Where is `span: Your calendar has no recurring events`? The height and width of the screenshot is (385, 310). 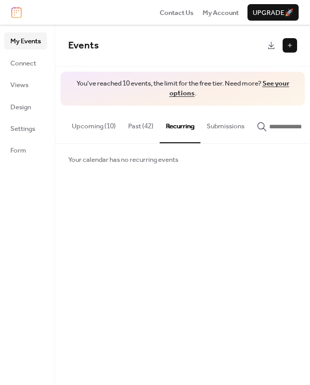 span: Your calendar has no recurring events is located at coordinates (123, 160).